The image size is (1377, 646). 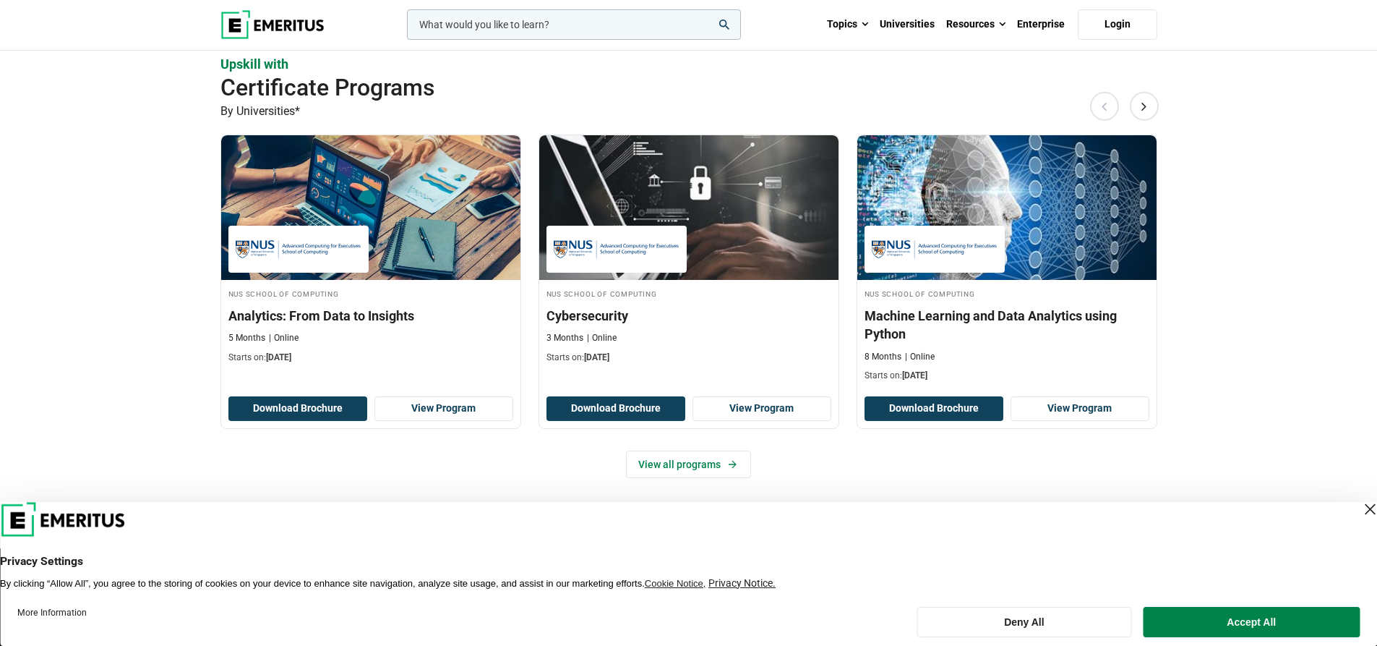 What do you see at coordinates (689, 64) in the screenshot?
I see `p: Upskill with` at bounding box center [689, 64].